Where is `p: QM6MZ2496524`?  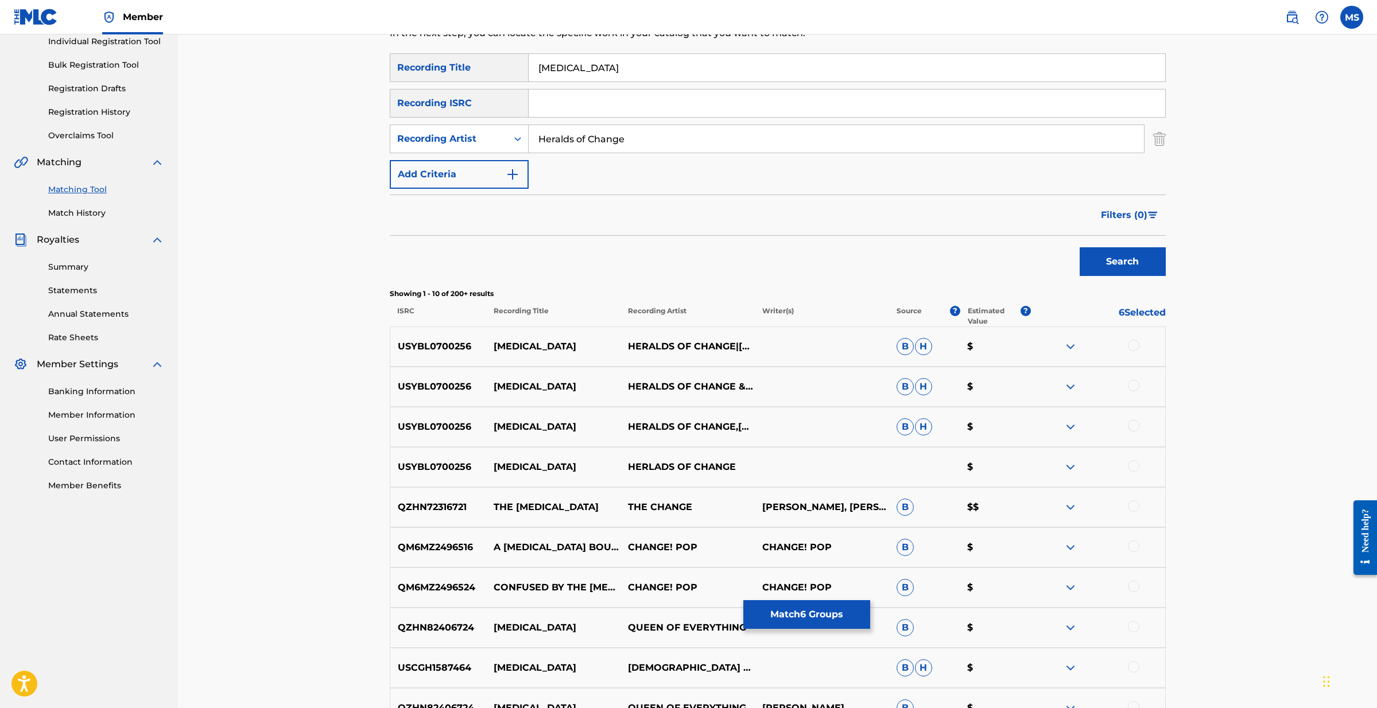
p: QM6MZ2496524 is located at coordinates (438, 588).